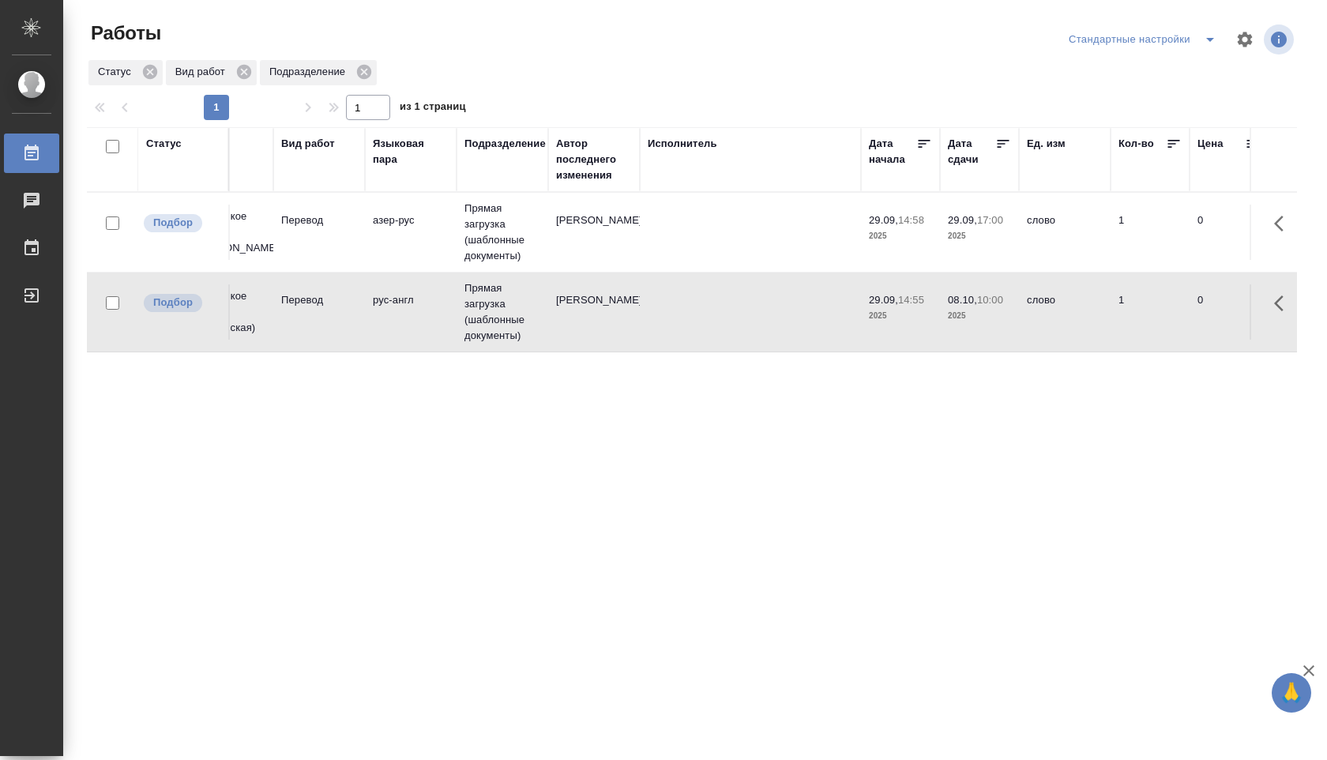  I want to click on div: split button, so click(1145, 39).